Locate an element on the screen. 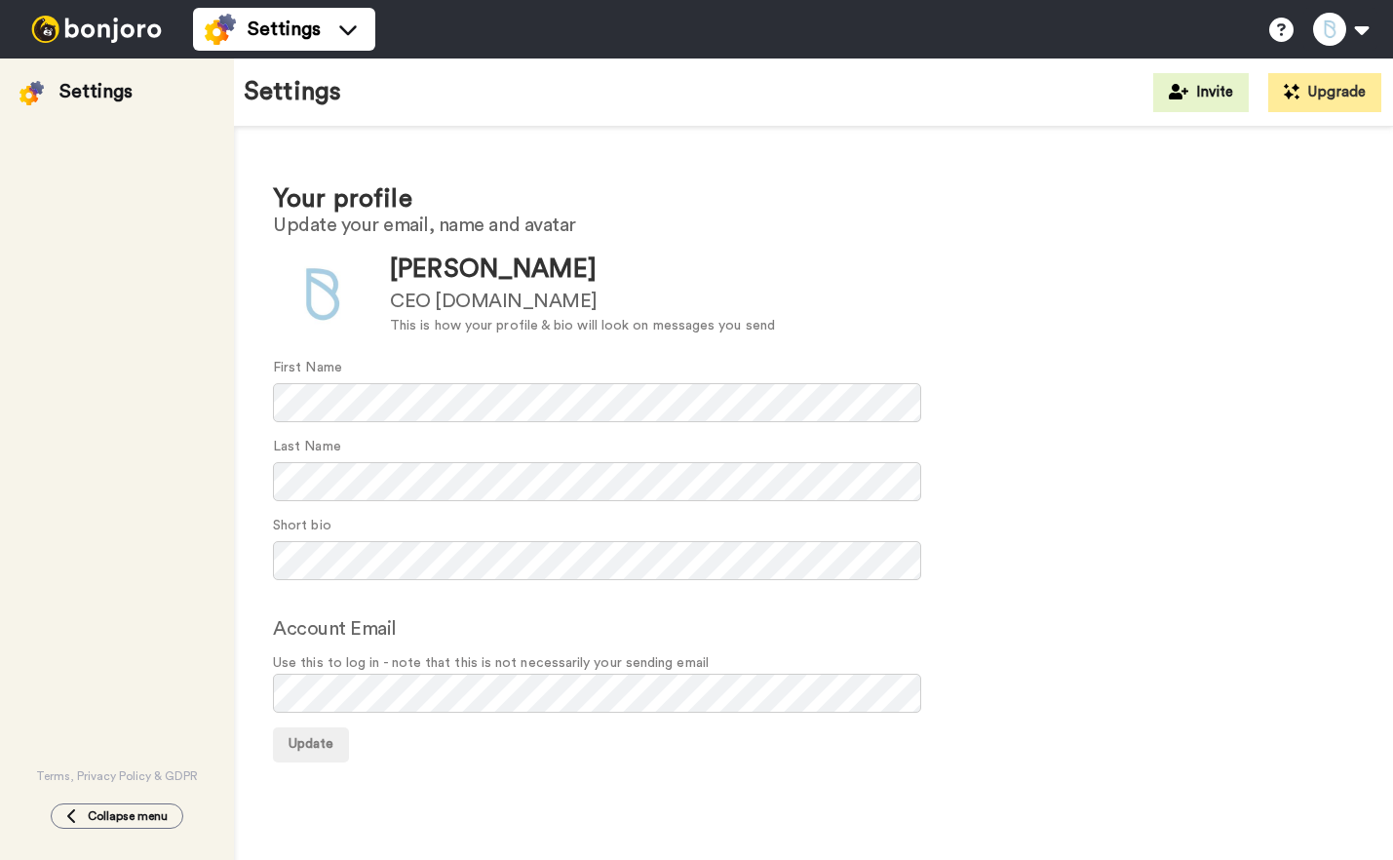 Image resolution: width=1393 pixels, height=860 pixels. label: Account Email is located at coordinates (334, 629).